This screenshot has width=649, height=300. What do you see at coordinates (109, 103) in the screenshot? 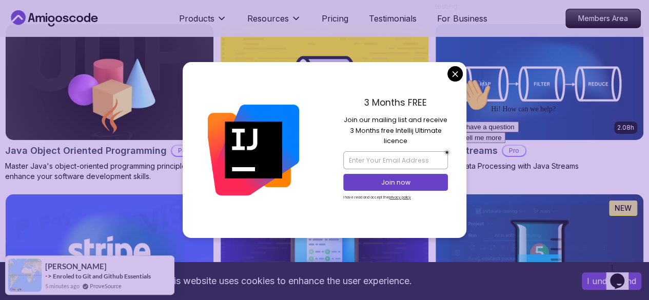
I see `a: Java Object Oriented Programming card2.82hJava Object Oriented ProgrammingProMaster Java's object...` at bounding box center [109, 103].